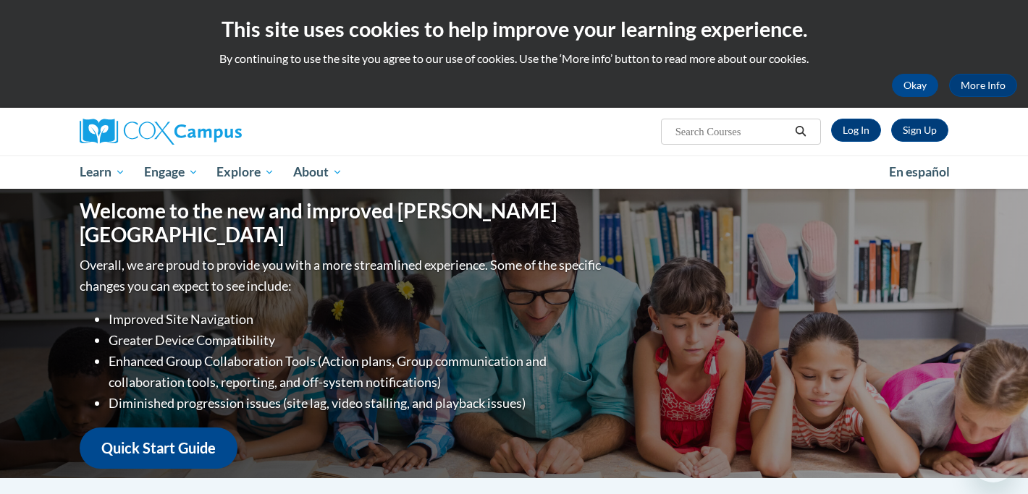 This screenshot has width=1028, height=494. I want to click on li: Diminished progression issues (site lag, video stalling, and playback issues), so click(356, 403).